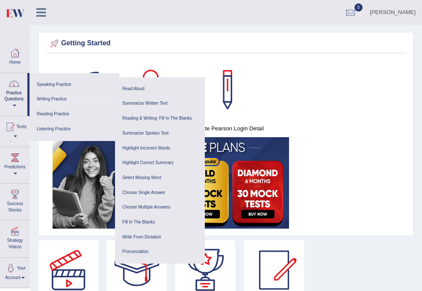 The width and height of the screenshot is (422, 291). What do you see at coordinates (359, 7) in the screenshot?
I see `span: 0` at bounding box center [359, 7].